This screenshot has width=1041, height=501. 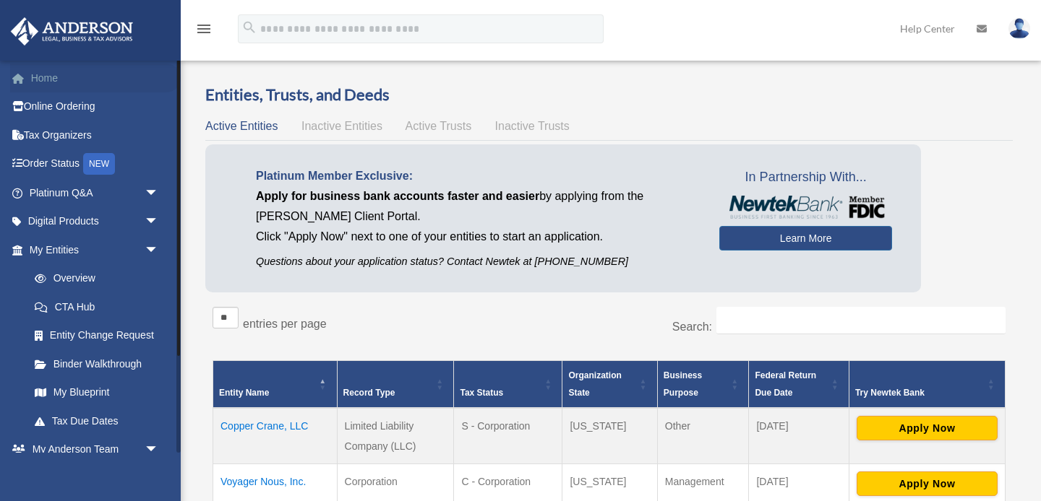 I want to click on span: Active Entities, so click(x=241, y=126).